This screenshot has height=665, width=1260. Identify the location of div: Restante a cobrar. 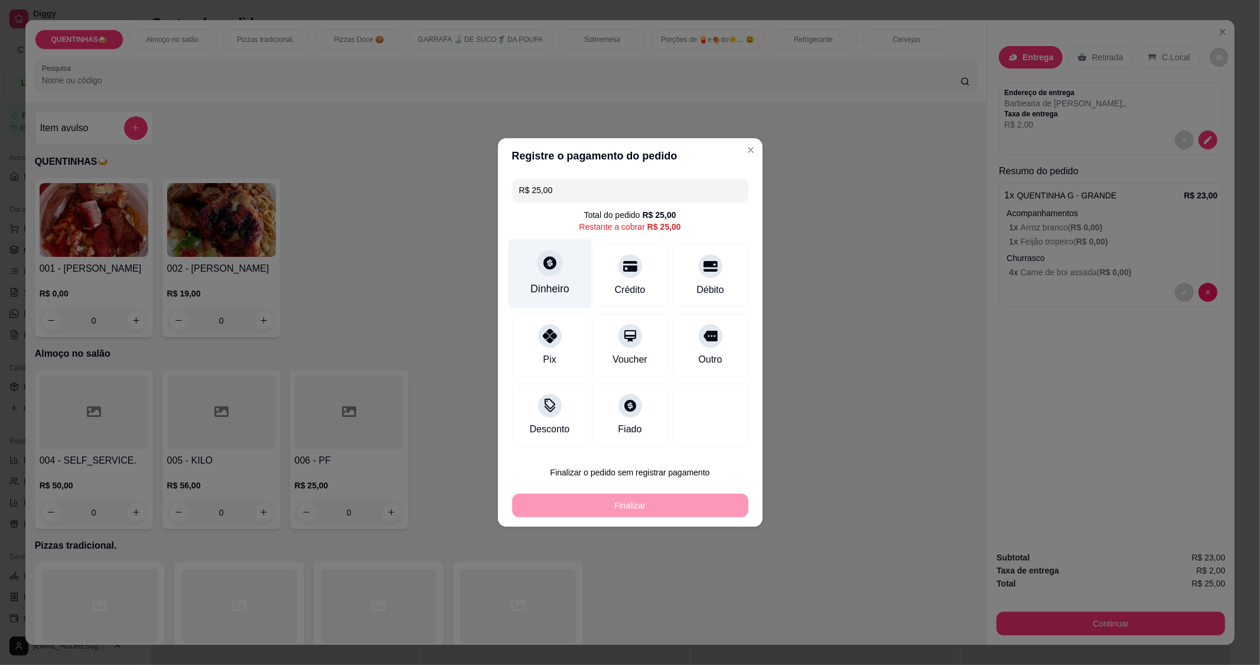
(630, 227).